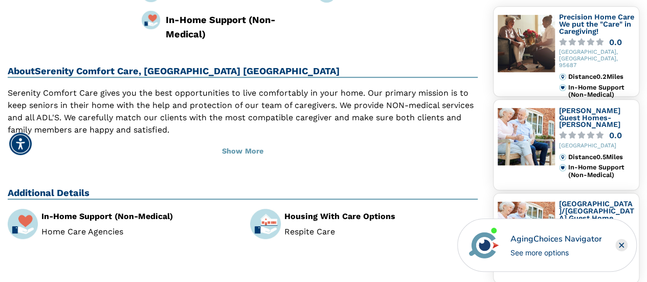  I want to click on div: Housing With Care Options, so click(381, 216).